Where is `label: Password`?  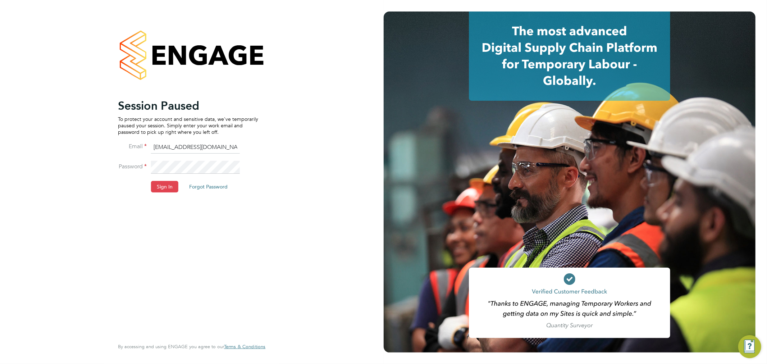
label: Password is located at coordinates (132, 167).